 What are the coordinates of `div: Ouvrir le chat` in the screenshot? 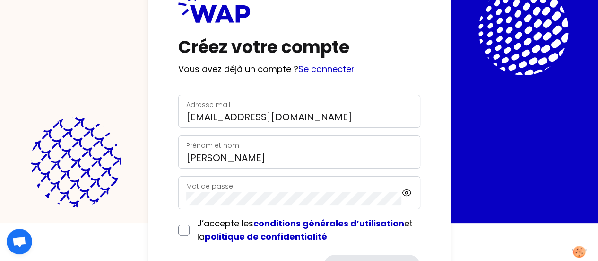 It's located at (19, 241).